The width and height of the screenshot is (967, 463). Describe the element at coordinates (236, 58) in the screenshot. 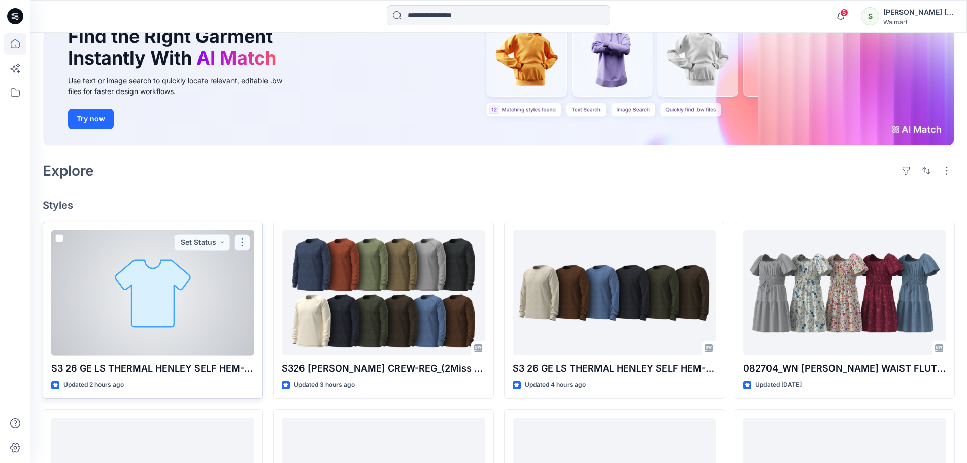

I see `span: AI Match` at that location.